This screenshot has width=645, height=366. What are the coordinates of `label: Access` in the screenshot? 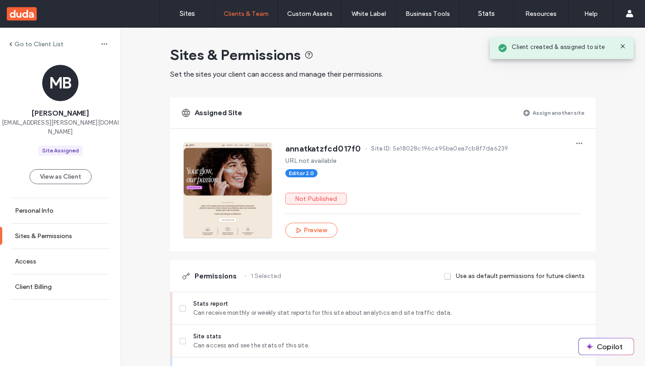 It's located at (25, 261).